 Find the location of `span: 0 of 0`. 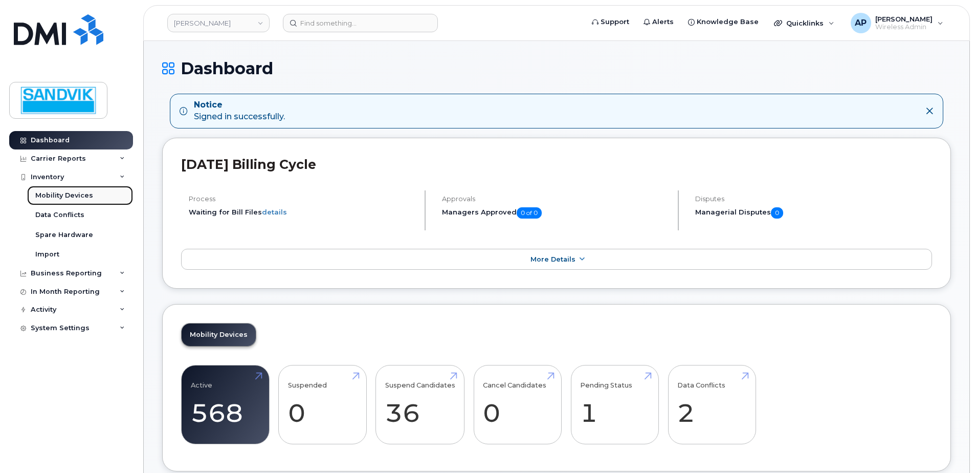

span: 0 of 0 is located at coordinates (529, 213).